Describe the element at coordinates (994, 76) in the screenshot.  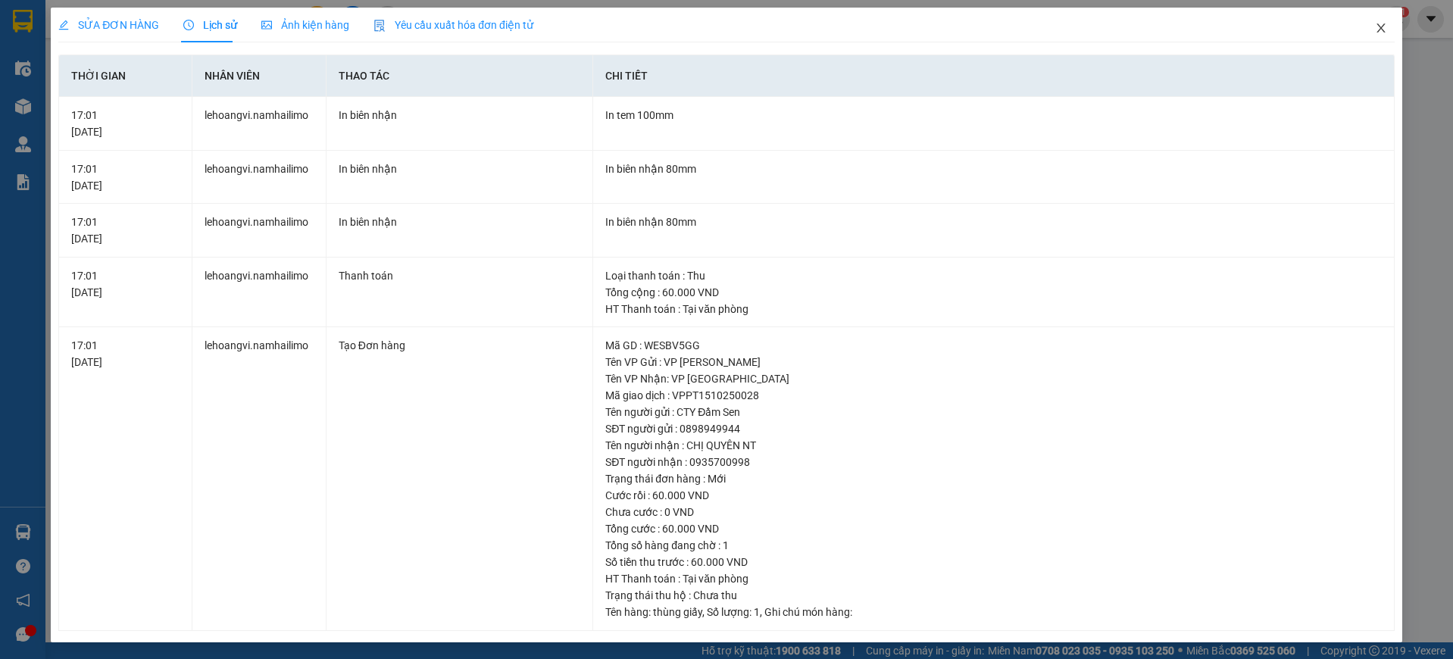
I see `th: Chi tiết` at that location.